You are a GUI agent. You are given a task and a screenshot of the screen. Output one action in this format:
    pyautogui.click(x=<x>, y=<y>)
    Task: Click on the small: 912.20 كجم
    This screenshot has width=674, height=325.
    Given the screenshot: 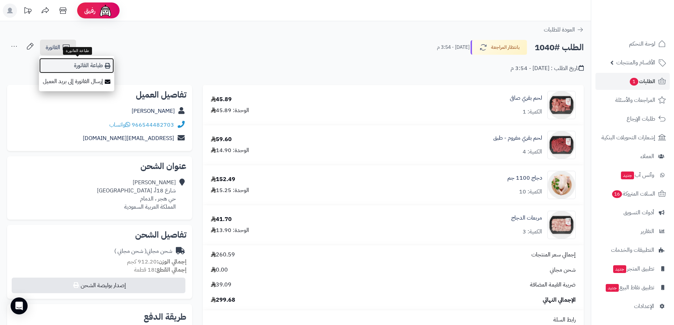 What is the action you would take?
    pyautogui.click(x=157, y=262)
    